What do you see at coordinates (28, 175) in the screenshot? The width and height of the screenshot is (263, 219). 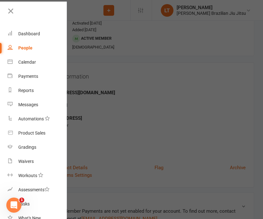 I see `div: Workouts` at bounding box center [28, 175].